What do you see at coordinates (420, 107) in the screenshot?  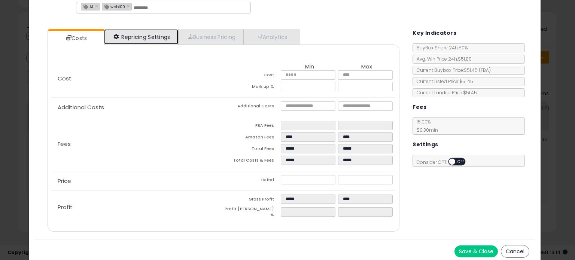 I see `h5: Fees` at bounding box center [420, 107].